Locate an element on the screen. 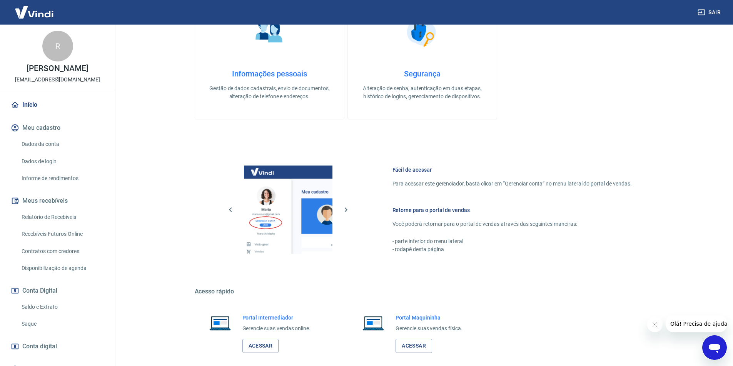 The height and width of the screenshot is (366, 733). a: Conta digital is located at coordinates (57, 347).